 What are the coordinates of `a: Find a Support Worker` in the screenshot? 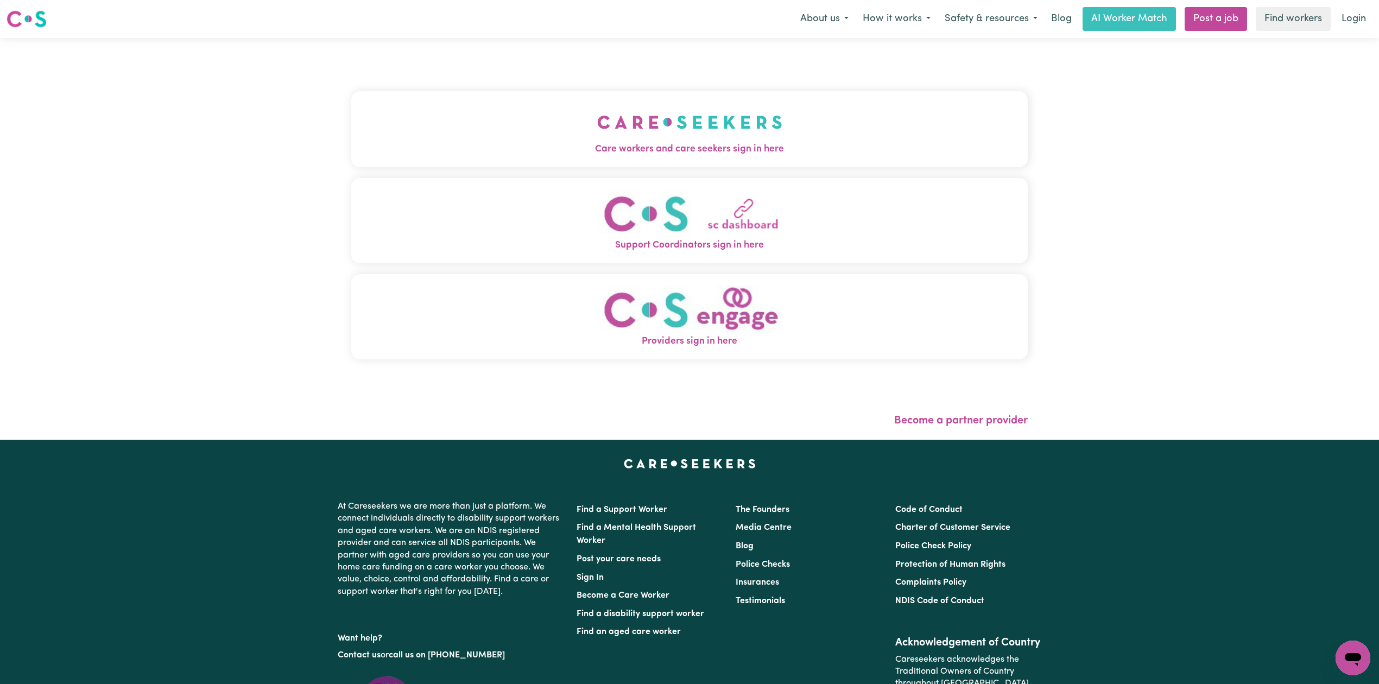 It's located at (622, 510).